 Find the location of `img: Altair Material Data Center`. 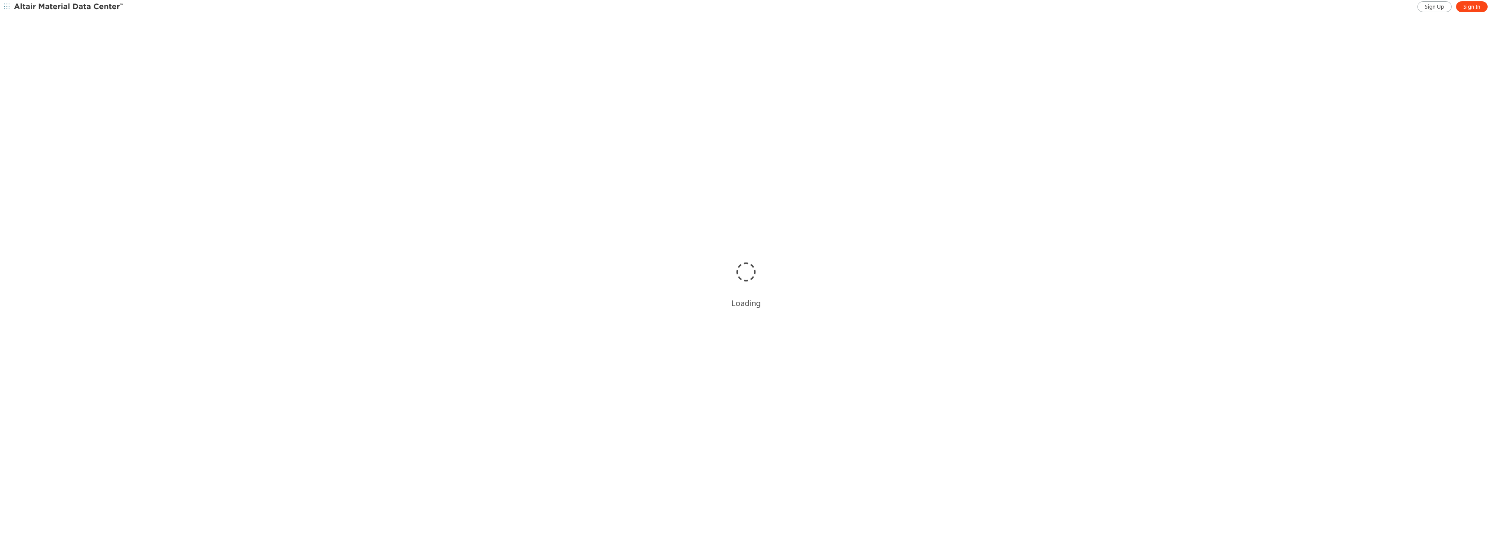

img: Altair Material Data Center is located at coordinates (69, 7).